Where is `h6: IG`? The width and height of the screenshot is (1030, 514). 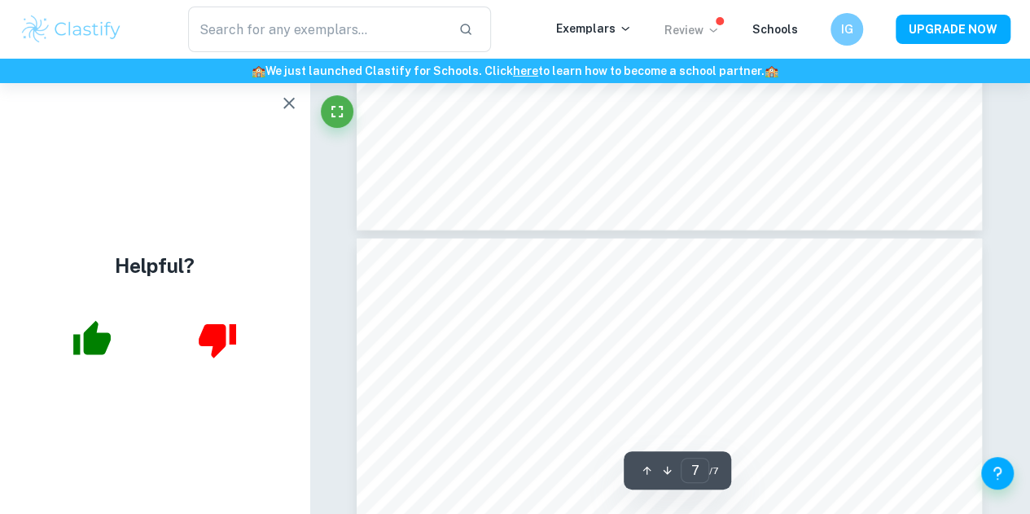
h6: IG is located at coordinates (846, 29).